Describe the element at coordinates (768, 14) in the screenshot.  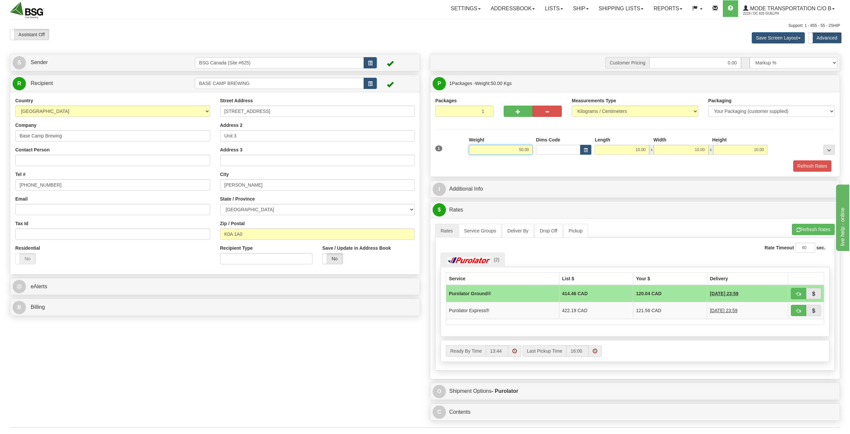
I see `span: 2219 / DC 625 Guelph` at that location.